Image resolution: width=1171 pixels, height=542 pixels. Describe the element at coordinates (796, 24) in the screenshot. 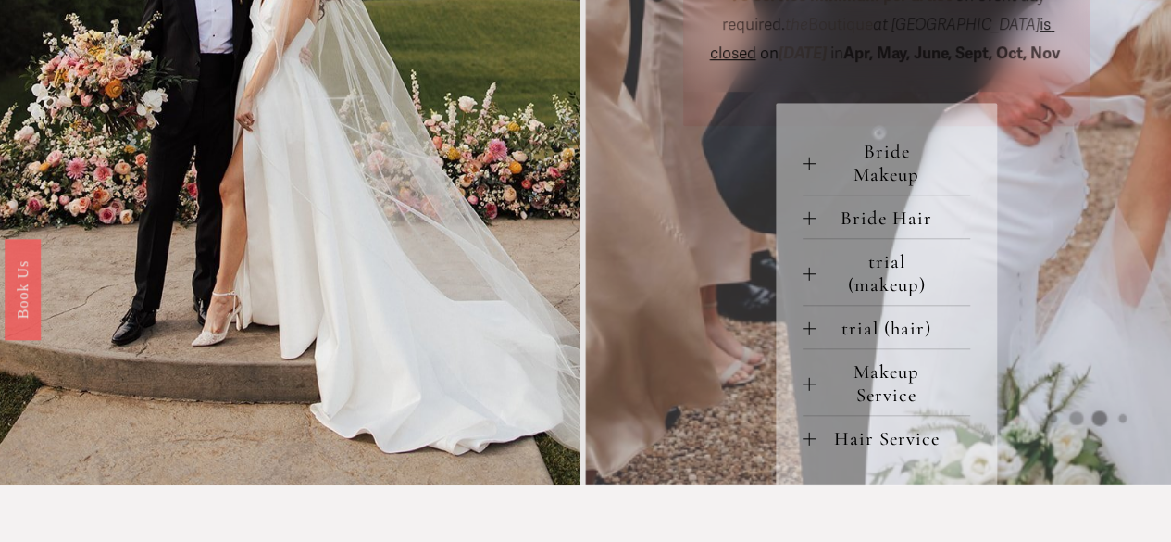

I see `em: the` at that location.